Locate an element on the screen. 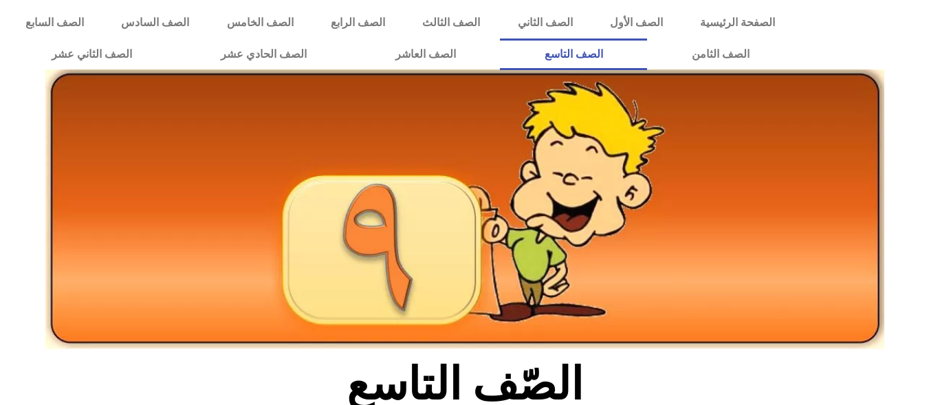 Image resolution: width=929 pixels, height=405 pixels. a: الصف الحادي عشر is located at coordinates (263, 54).